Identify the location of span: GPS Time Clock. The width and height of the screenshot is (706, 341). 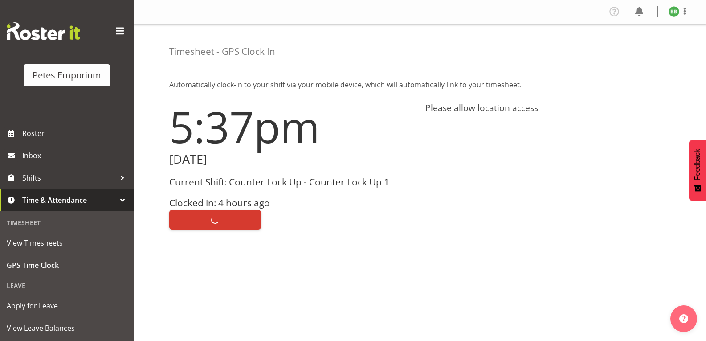
(67, 265).